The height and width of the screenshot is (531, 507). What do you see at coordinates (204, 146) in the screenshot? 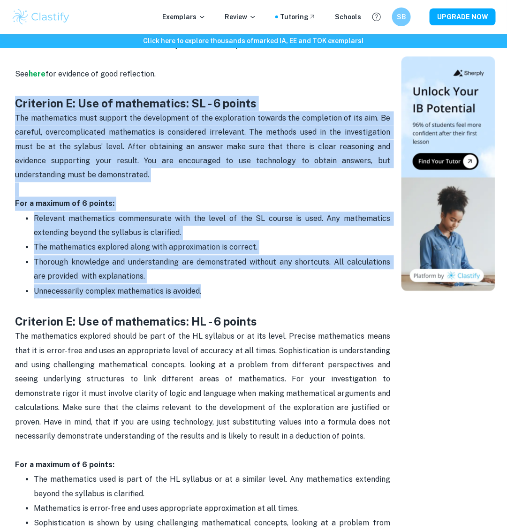
I see `span: The mathematics must support the development of the exploration towards the completion of its aim...` at bounding box center [204, 146].